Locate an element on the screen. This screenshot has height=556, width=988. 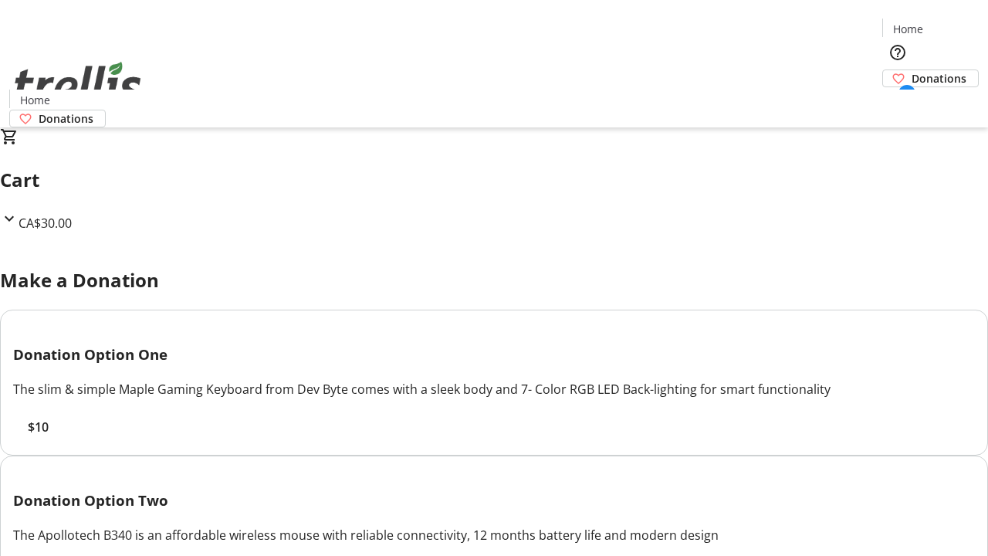
button: Cart is located at coordinates (897, 103).